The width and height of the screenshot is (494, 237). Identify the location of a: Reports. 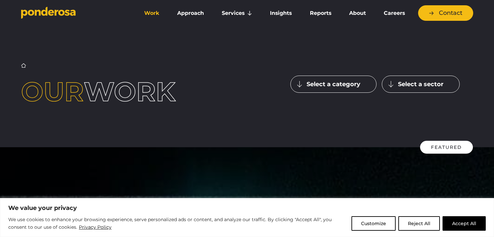
(321, 13).